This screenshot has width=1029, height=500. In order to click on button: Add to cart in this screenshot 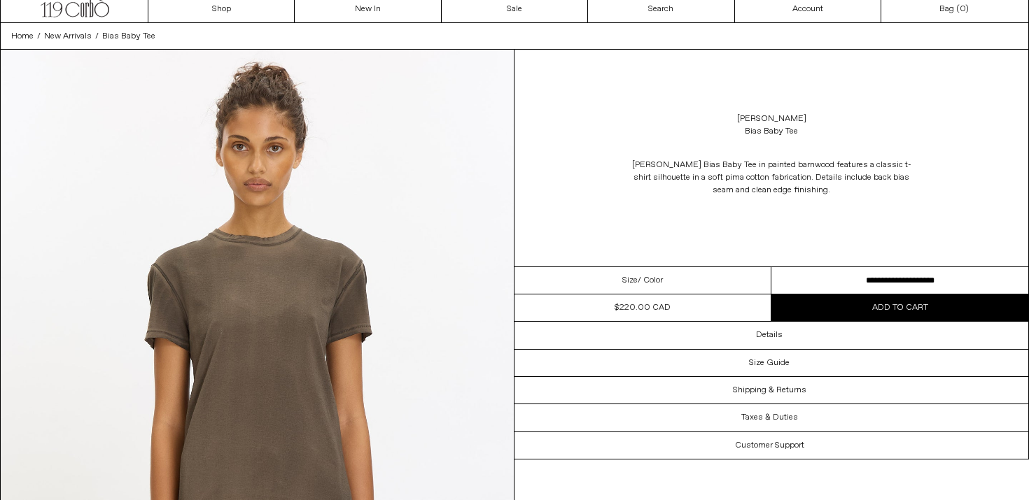, I will do `click(899, 308)`.